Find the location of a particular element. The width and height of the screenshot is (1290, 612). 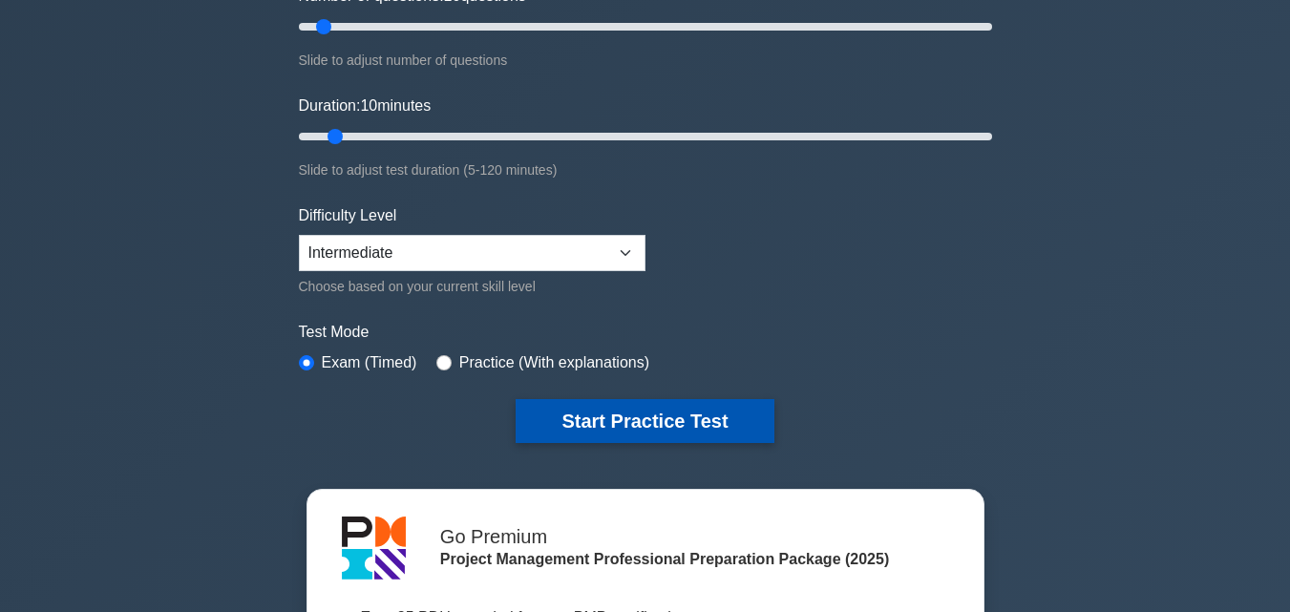

label: Practice (With explanations) is located at coordinates (554, 363).